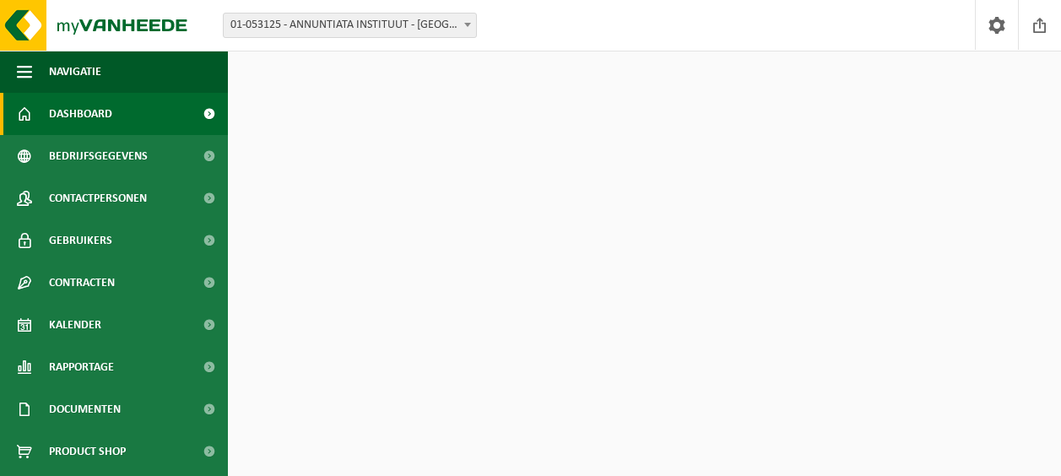 This screenshot has height=476, width=1061. Describe the element at coordinates (84, 409) in the screenshot. I see `span: Documenten` at that location.